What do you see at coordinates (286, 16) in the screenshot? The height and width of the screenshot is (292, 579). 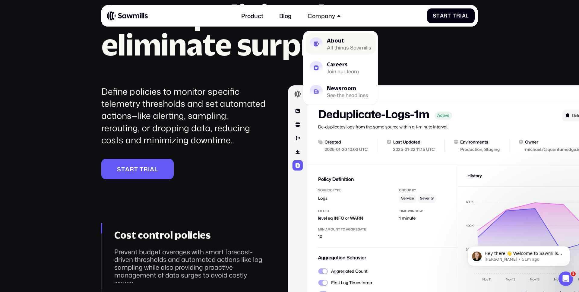 I see `a: Blog` at bounding box center [286, 16].